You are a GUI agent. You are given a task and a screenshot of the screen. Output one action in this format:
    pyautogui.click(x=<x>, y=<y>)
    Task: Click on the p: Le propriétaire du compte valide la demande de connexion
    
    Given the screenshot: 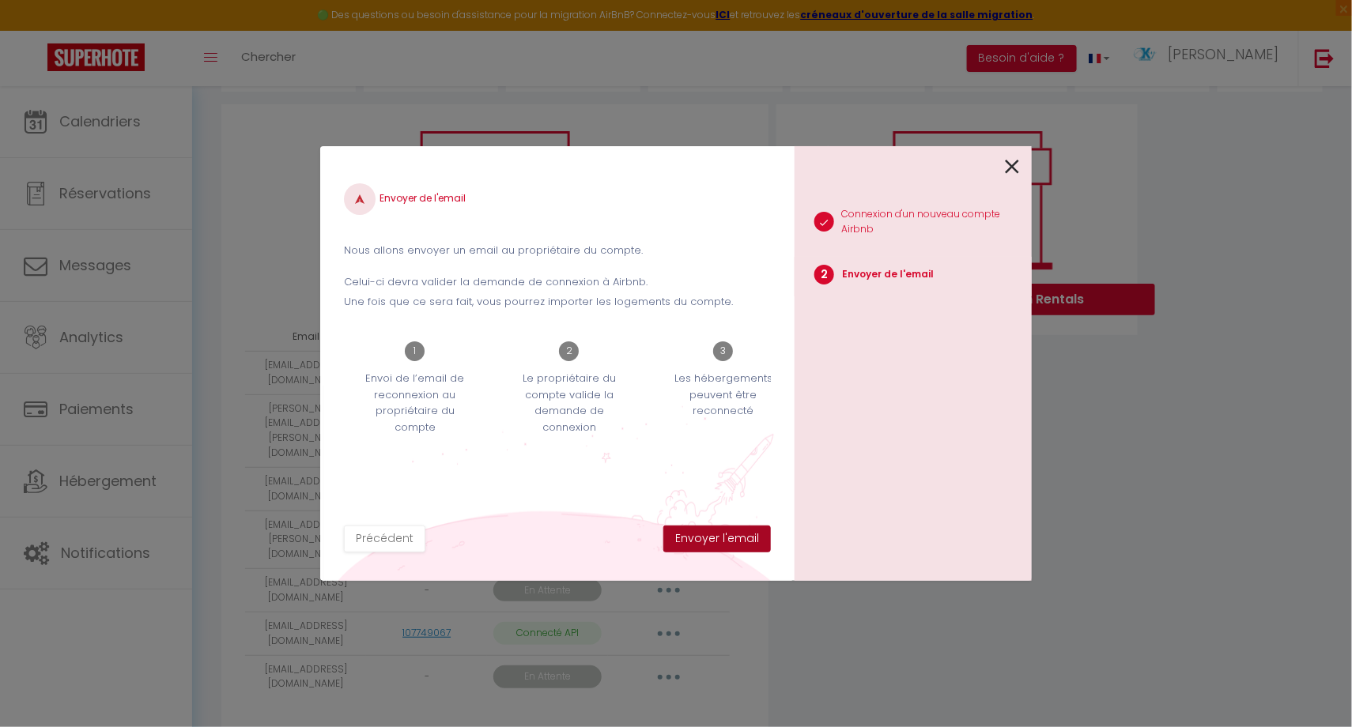 What is the action you would take?
    pyautogui.click(x=569, y=403)
    